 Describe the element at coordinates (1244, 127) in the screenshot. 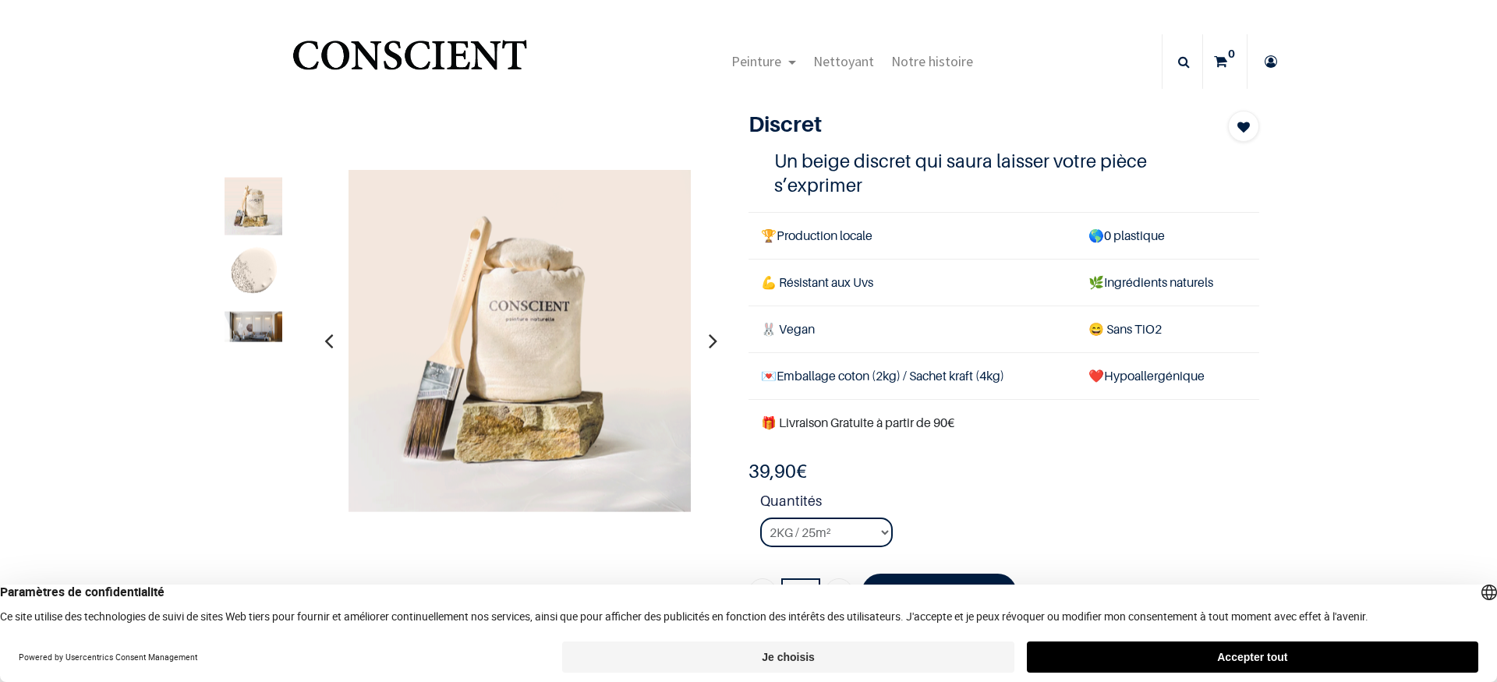

I see `span: Add to wishlist` at that location.